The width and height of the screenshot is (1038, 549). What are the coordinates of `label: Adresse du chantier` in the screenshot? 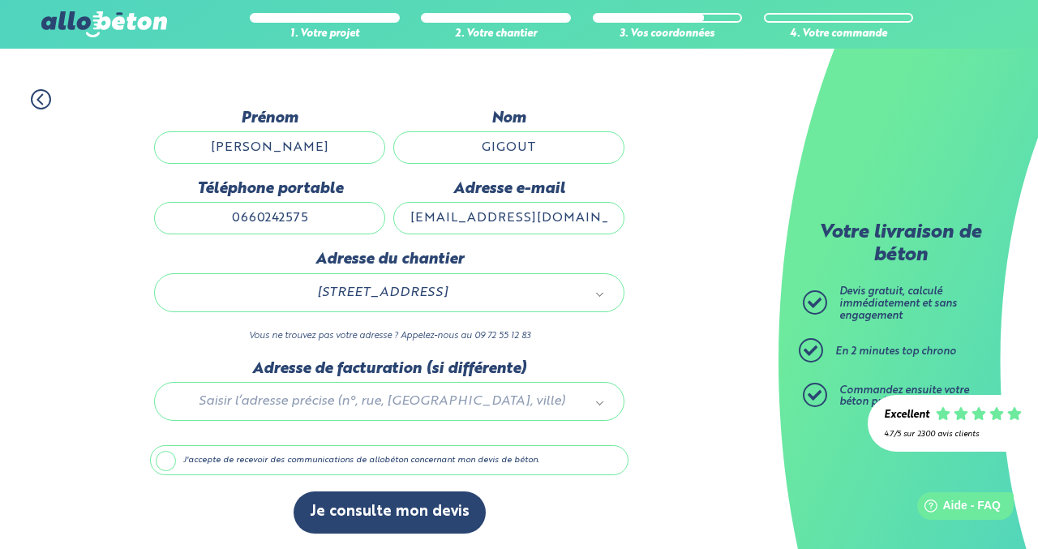 It's located at (389, 259).